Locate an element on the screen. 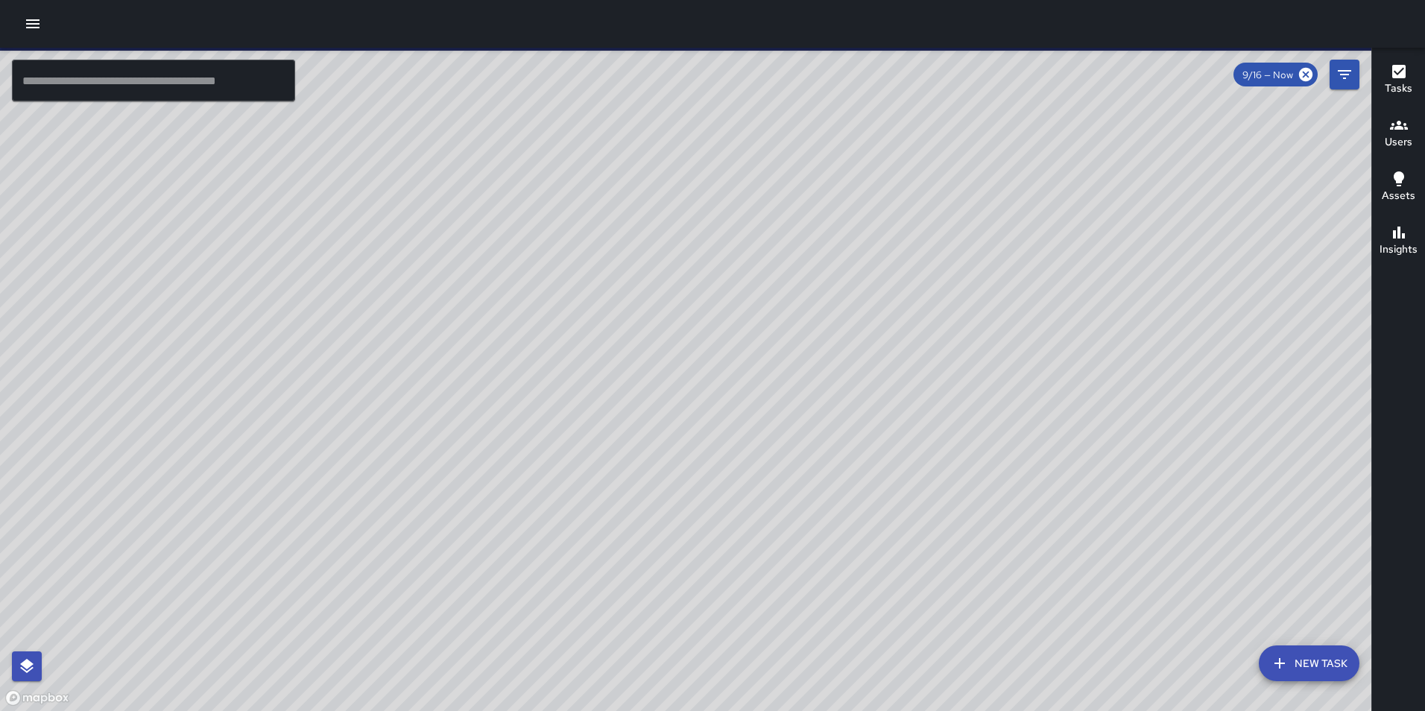 The height and width of the screenshot is (711, 1425). button: Insights is located at coordinates (1399, 242).